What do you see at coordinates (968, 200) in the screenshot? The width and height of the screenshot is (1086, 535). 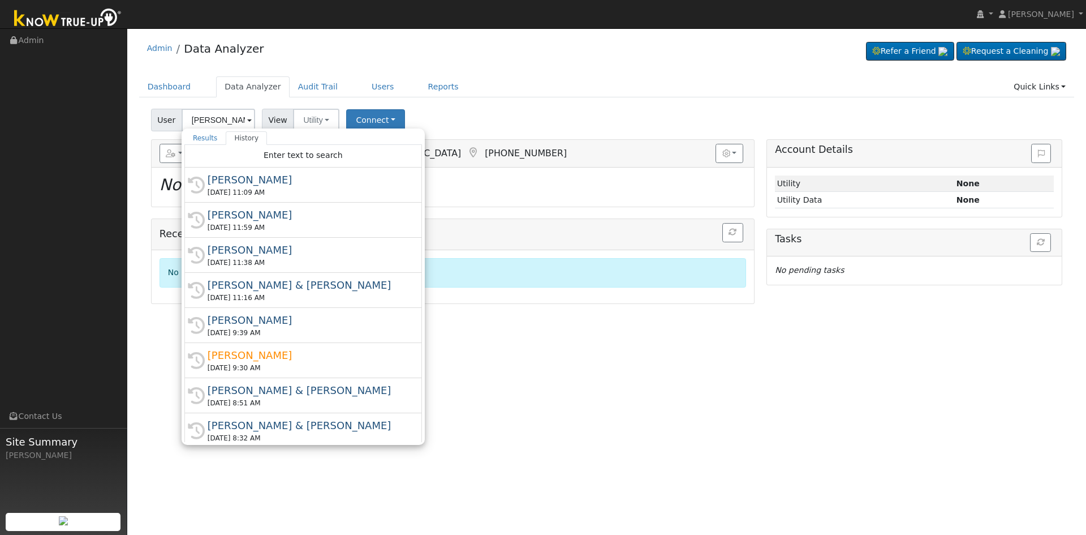 I see `strong: None` at bounding box center [968, 200].